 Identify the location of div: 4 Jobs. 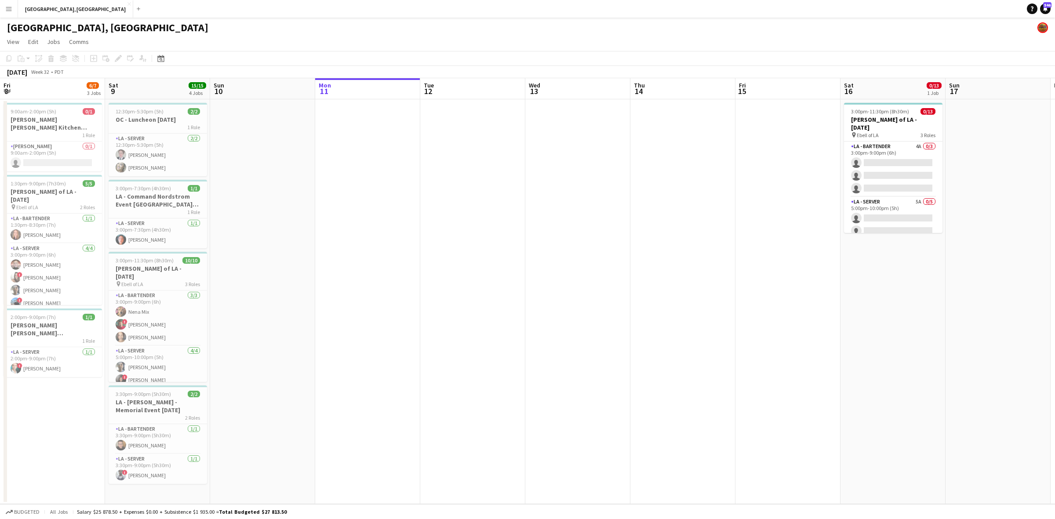
(197, 93).